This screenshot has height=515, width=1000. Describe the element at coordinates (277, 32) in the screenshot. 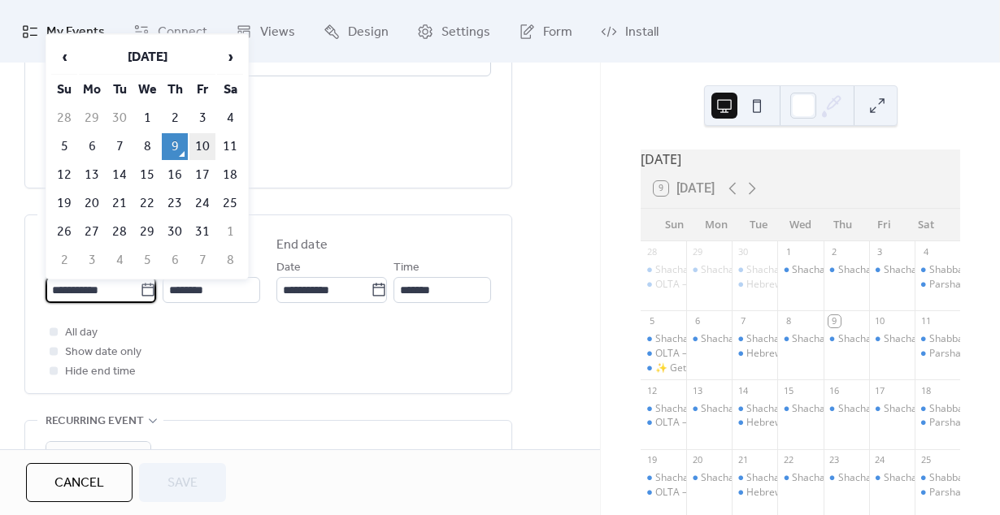

I see `span: Views` at that location.